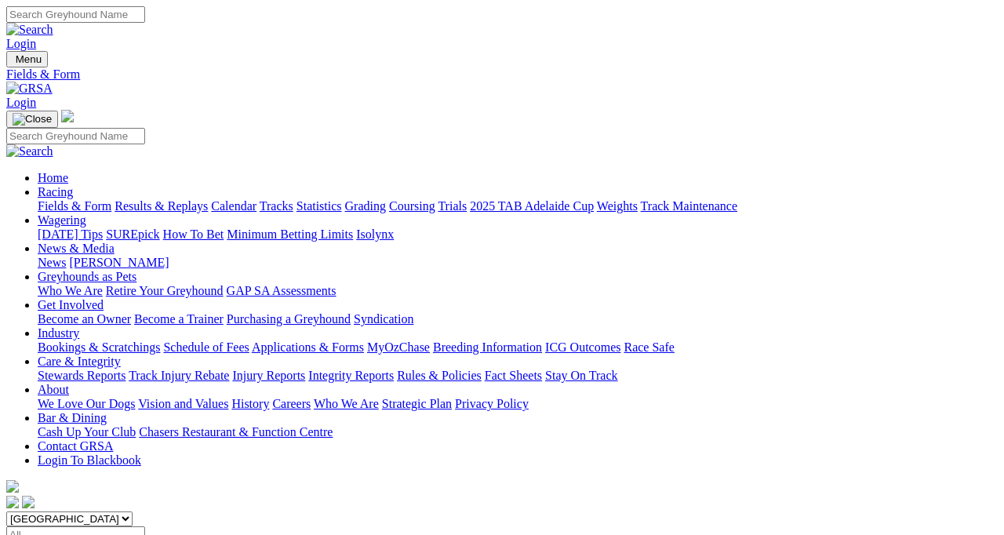 The image size is (1004, 535). I want to click on div: Greyhounds as Pets, so click(518, 291).